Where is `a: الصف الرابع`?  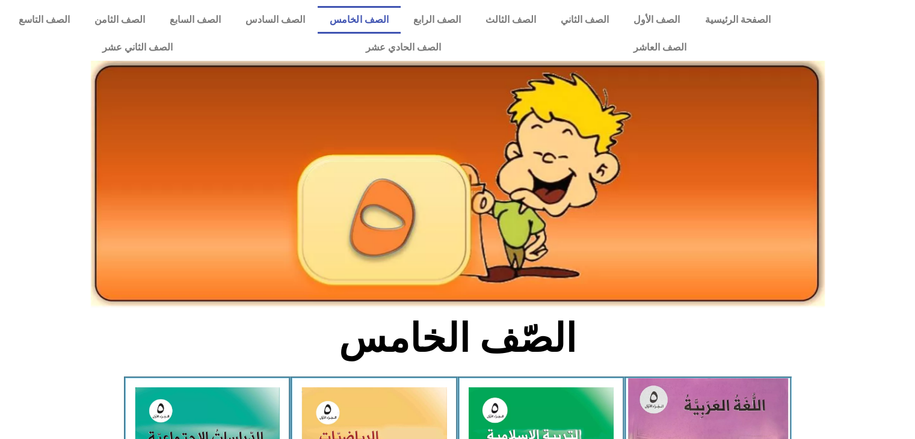
a: الصف الرابع is located at coordinates (437, 20).